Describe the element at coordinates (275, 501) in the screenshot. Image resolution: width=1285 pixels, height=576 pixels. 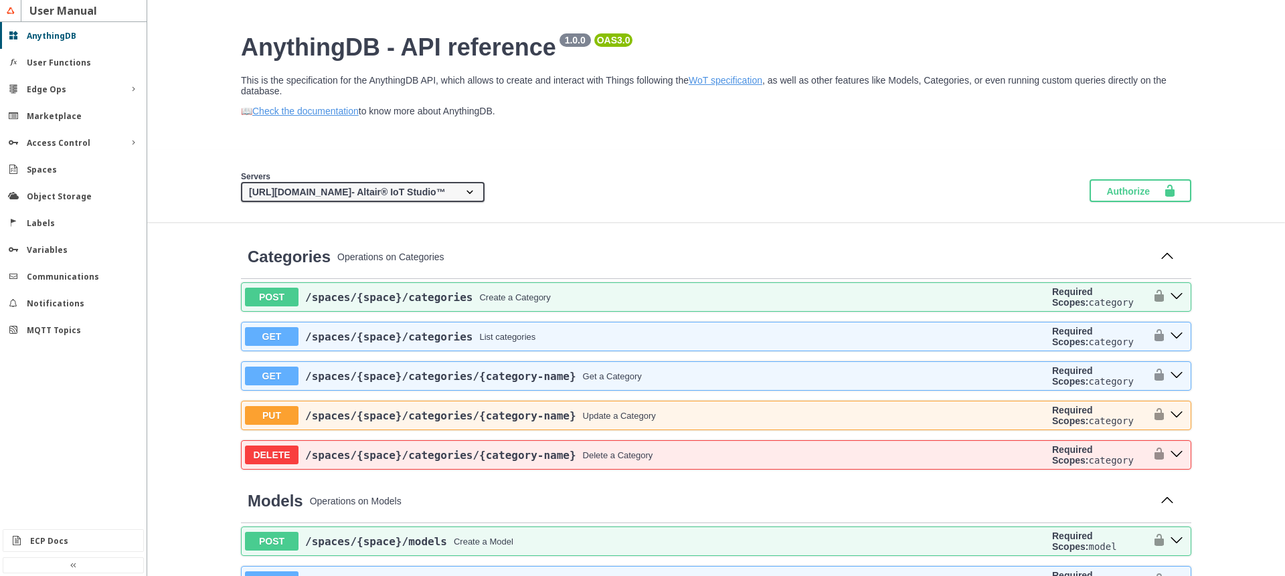
I see `span: Models` at that location.